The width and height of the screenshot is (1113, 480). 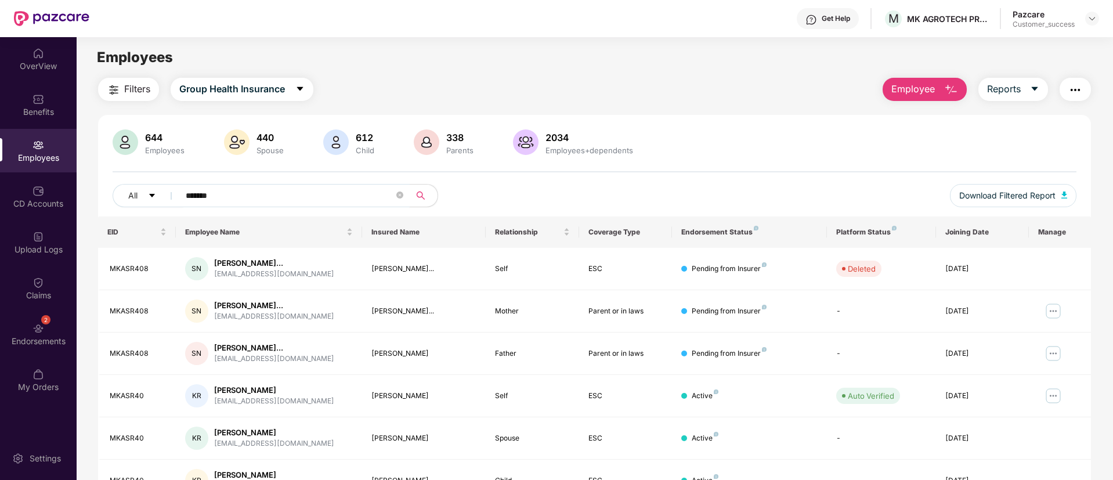 I want to click on div: Settings, so click(x=45, y=459).